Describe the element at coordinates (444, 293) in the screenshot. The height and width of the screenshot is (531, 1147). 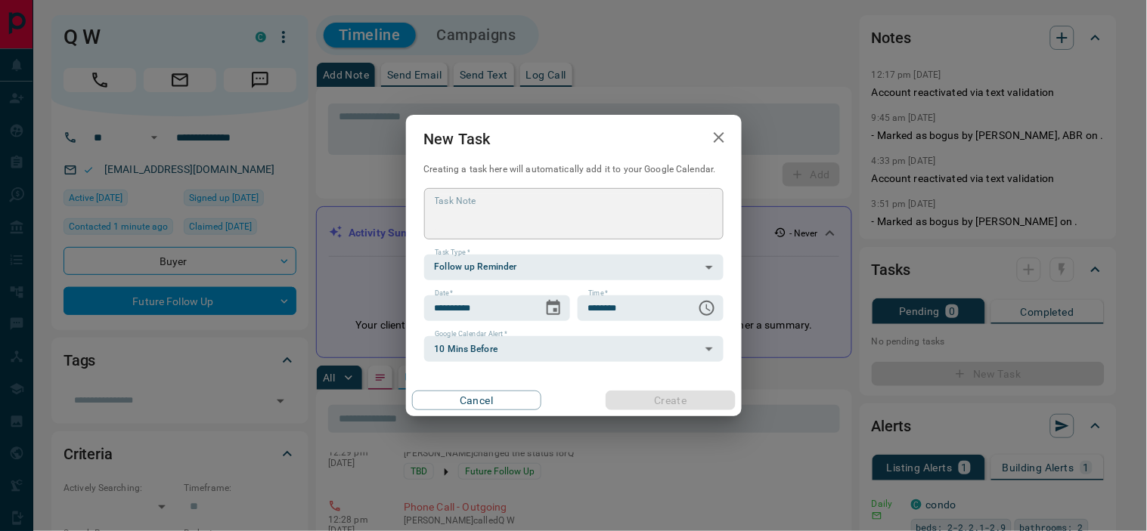
I see `label: Date` at that location.